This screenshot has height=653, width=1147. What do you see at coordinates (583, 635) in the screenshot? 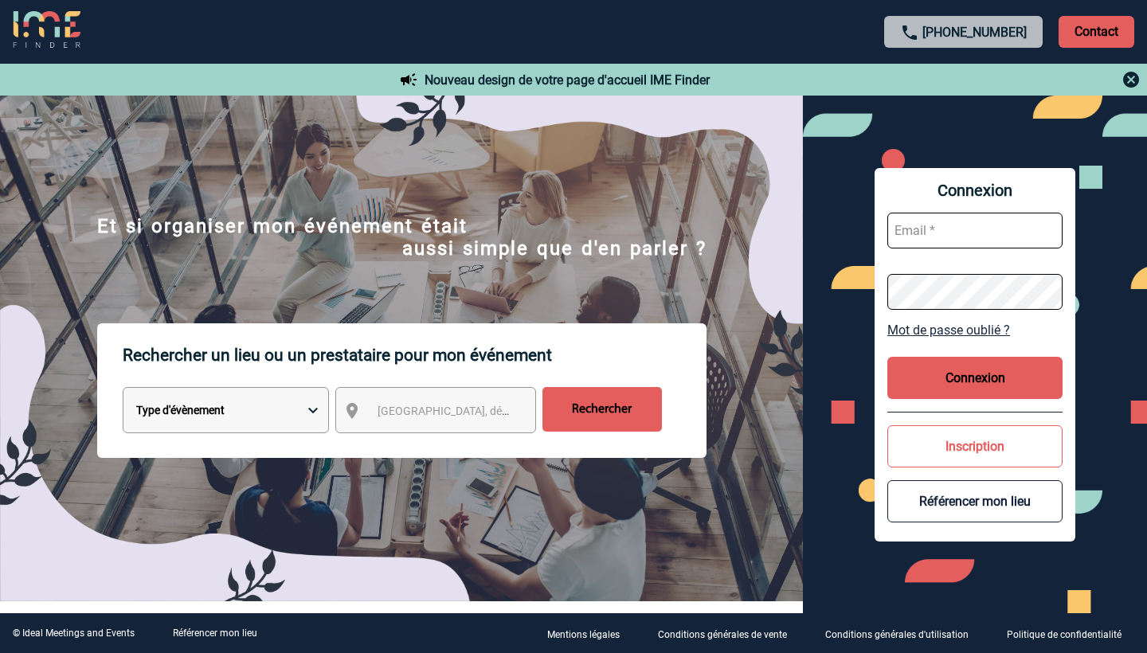
I see `p: Mentions légales` at bounding box center [583, 635].